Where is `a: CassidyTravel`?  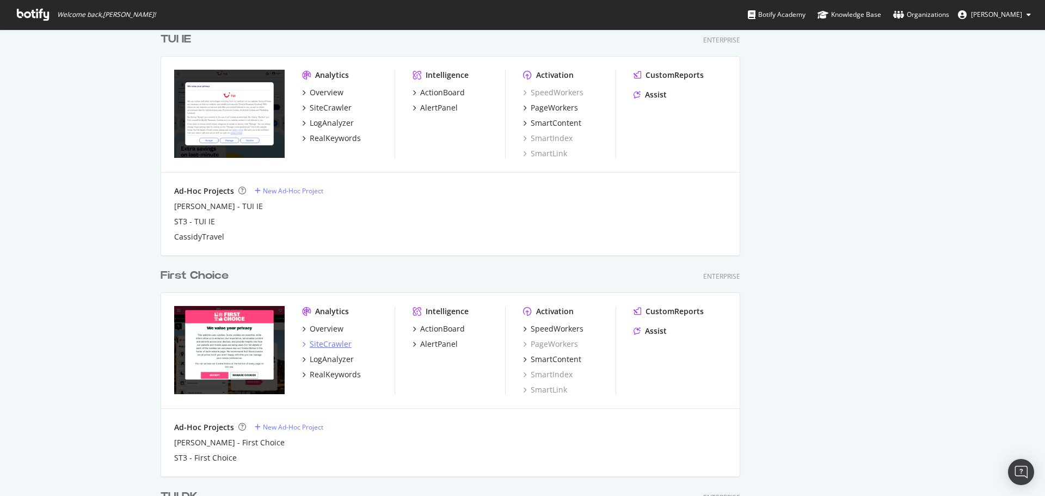 a: CassidyTravel is located at coordinates (199, 237).